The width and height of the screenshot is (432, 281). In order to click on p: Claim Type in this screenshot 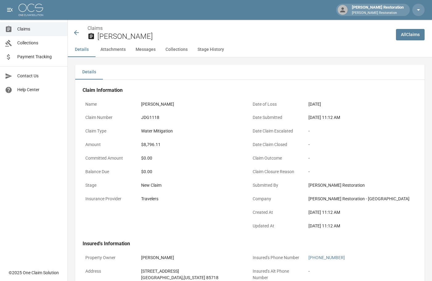, I will do `click(110, 131)`.